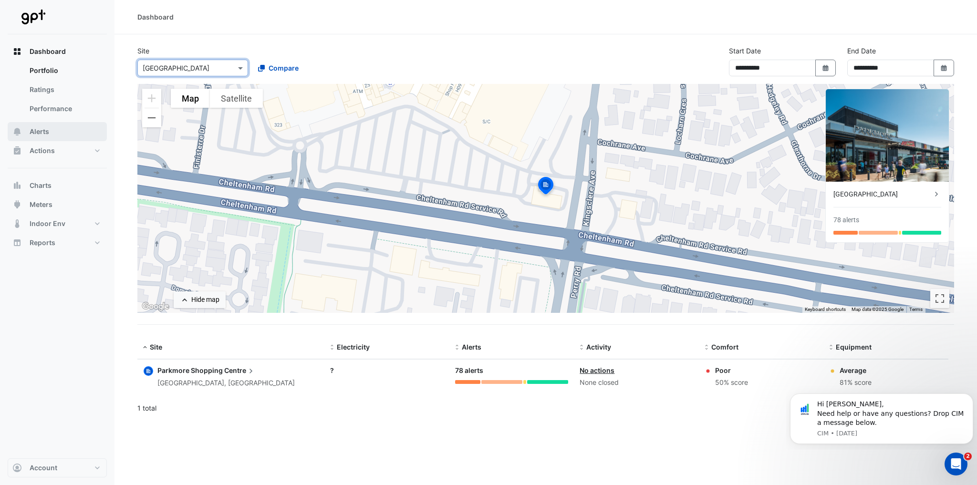  I want to click on button: Zoom in, so click(152, 98).